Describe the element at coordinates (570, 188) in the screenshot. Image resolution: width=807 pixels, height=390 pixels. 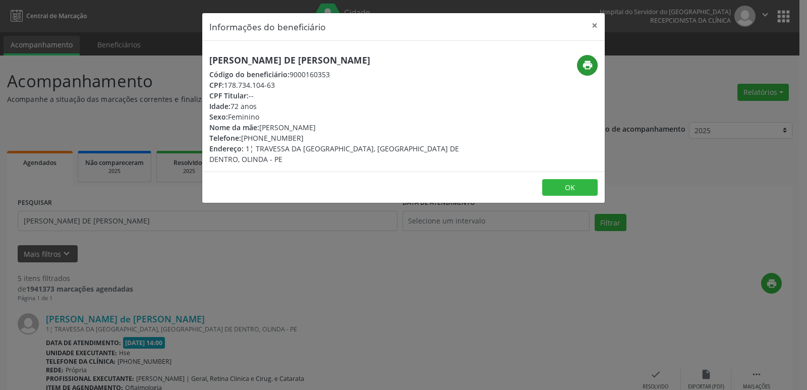
I see `button: OK` at that location.